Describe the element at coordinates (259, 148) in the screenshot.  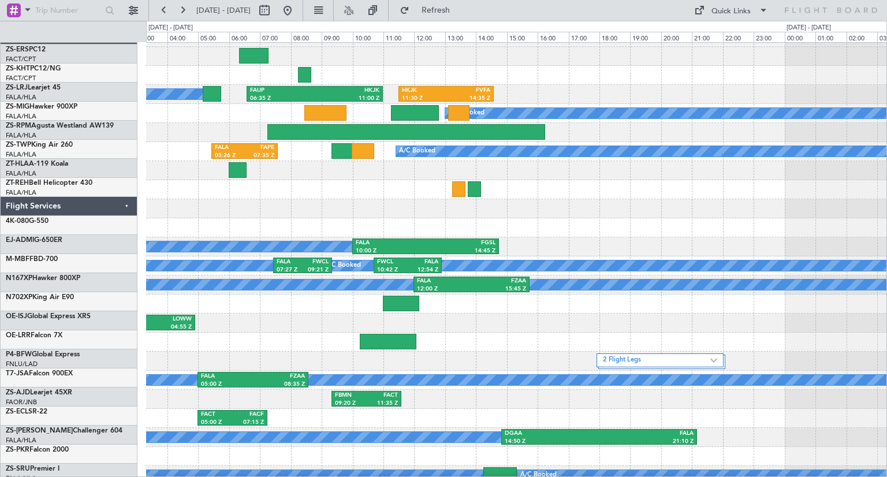
I see `div: FAPE` at that location.